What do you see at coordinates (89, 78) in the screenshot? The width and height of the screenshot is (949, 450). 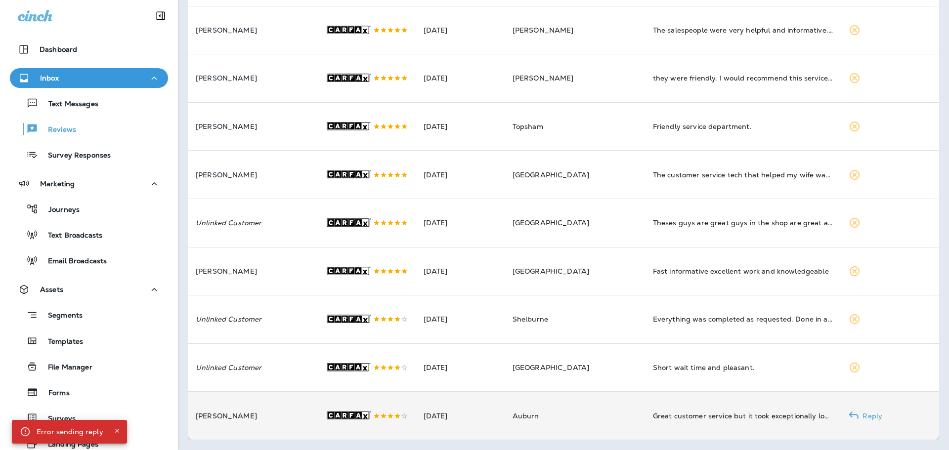 I see `button: Inbox` at bounding box center [89, 78].